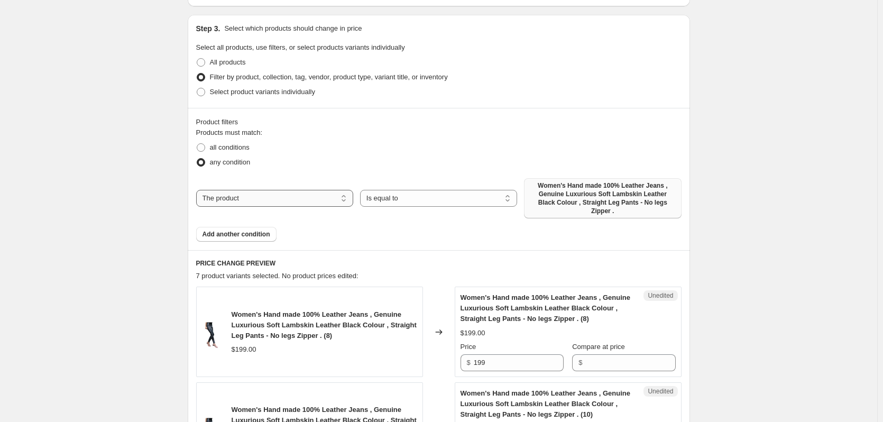 This screenshot has height=422, width=883. What do you see at coordinates (329, 77) in the screenshot?
I see `span: Filter by product, collection, tag, vendor, product type, variant title, or inventory` at bounding box center [329, 77].